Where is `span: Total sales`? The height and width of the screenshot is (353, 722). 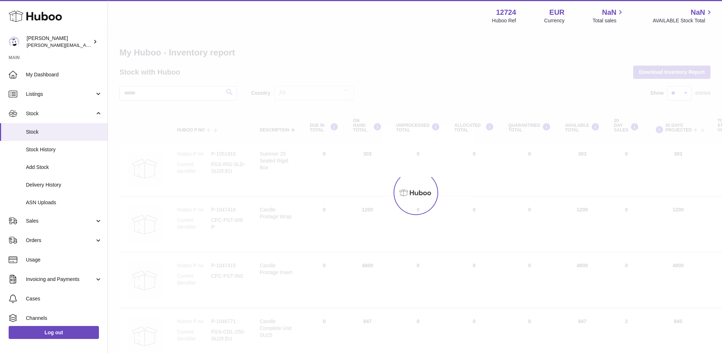
span: Total sales is located at coordinates (609, 21).